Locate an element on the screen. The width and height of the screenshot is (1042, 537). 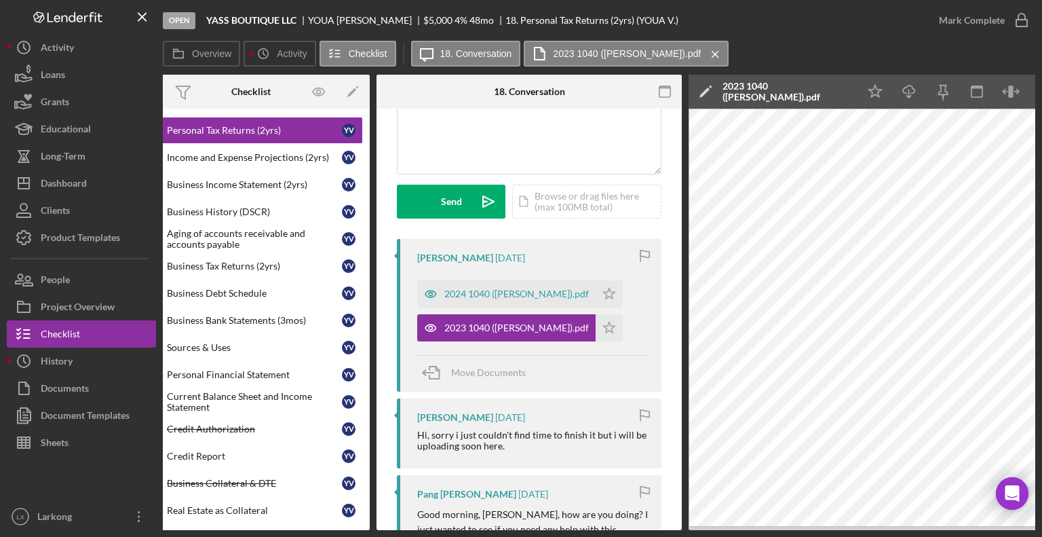
a: People is located at coordinates (81, 280).